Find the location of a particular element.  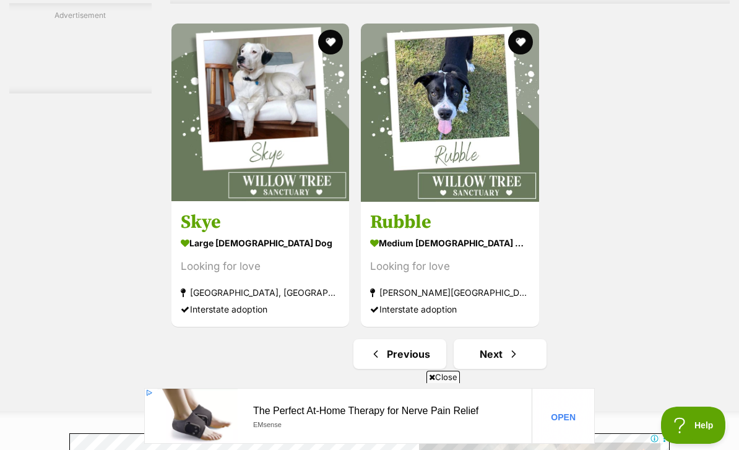

h3: Rubble is located at coordinates (450, 222).